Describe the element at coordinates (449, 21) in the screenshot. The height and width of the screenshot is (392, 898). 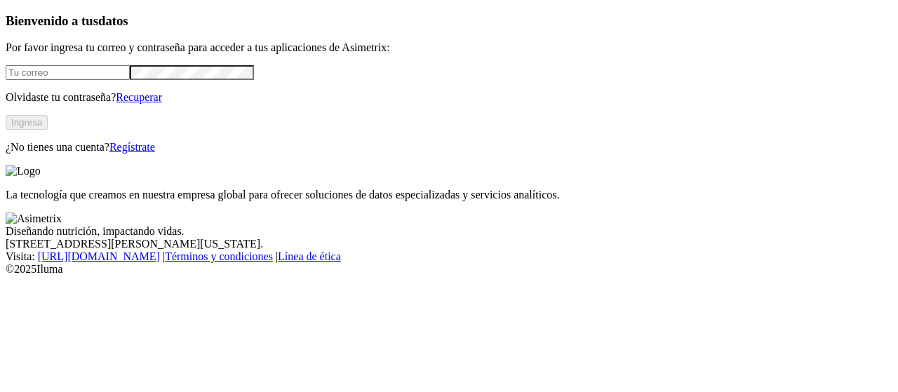
I see `h3: Bienvenido a tus` at that location.